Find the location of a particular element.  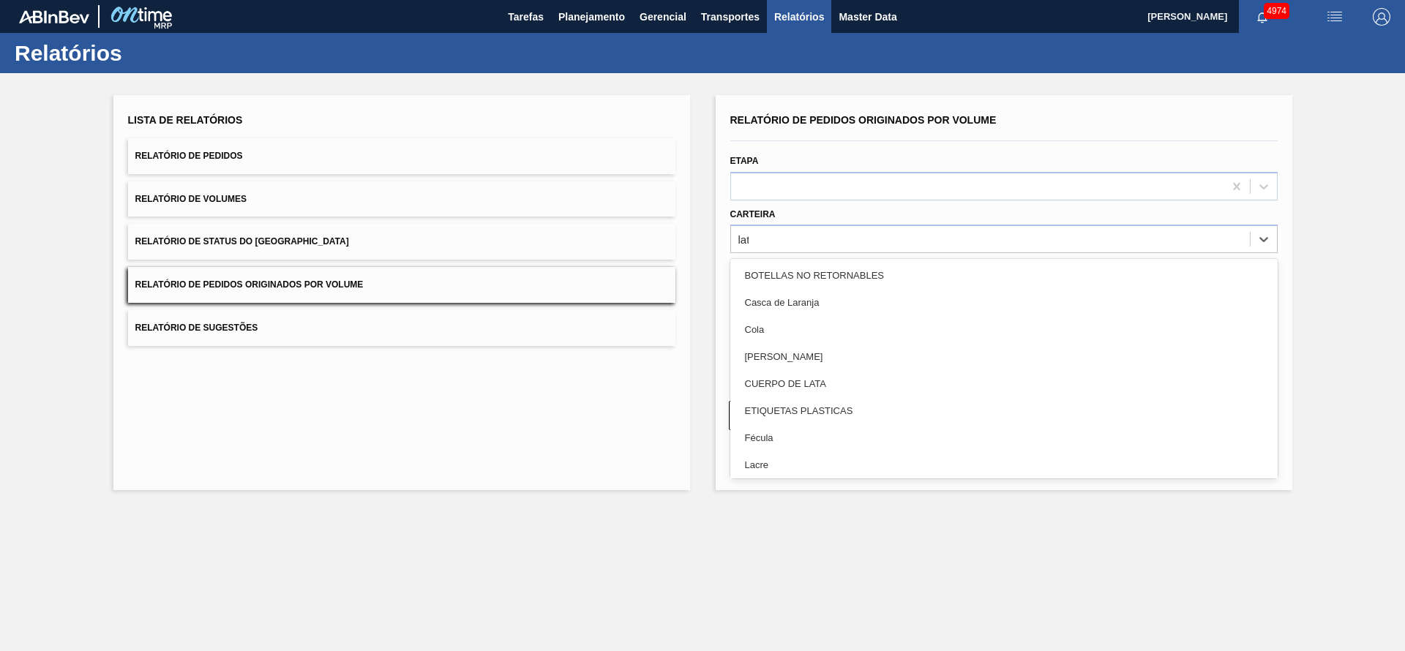

div: Fécula is located at coordinates (1004, 438).